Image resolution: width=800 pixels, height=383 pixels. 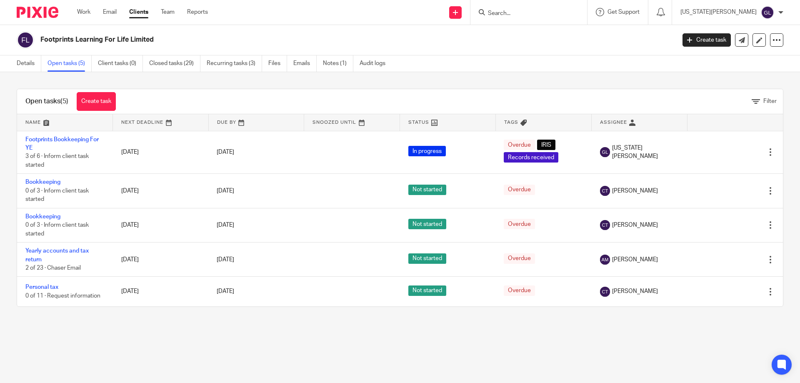 I want to click on img: Pixie, so click(x=38, y=12).